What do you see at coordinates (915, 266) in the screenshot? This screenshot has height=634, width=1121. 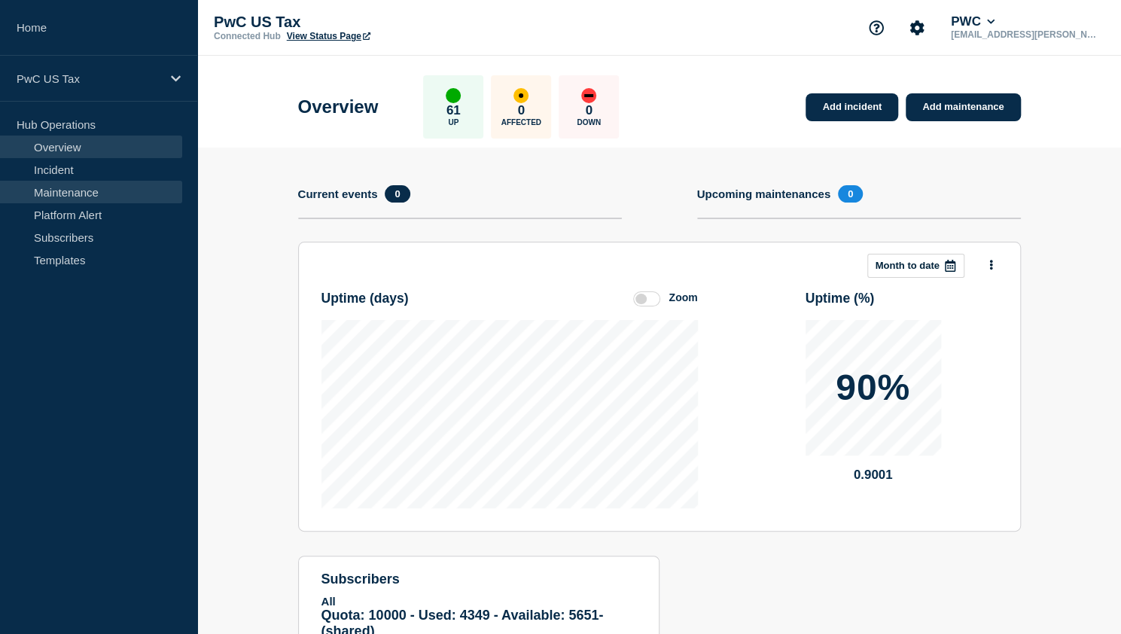 I see `button: Month to date` at bounding box center [915, 266].